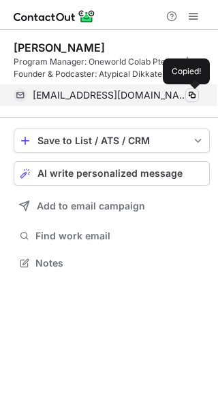  What do you see at coordinates (109, 173) in the screenshot?
I see `span: AI write personalized message` at bounding box center [109, 173].